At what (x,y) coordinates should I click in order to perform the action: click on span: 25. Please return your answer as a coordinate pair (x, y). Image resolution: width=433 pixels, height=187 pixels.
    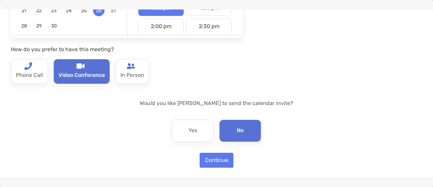
    Looking at the image, I should click on (84, 10).